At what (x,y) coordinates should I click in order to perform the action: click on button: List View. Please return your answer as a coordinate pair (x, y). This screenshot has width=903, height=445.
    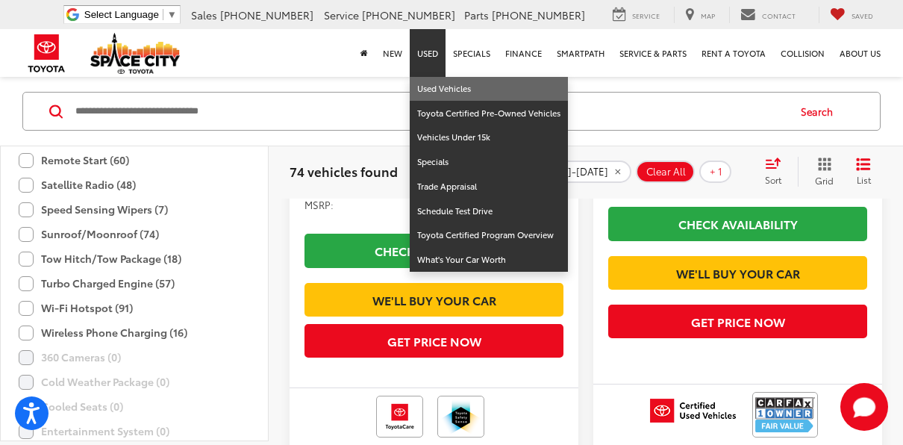
    Looking at the image, I should click on (864, 172).